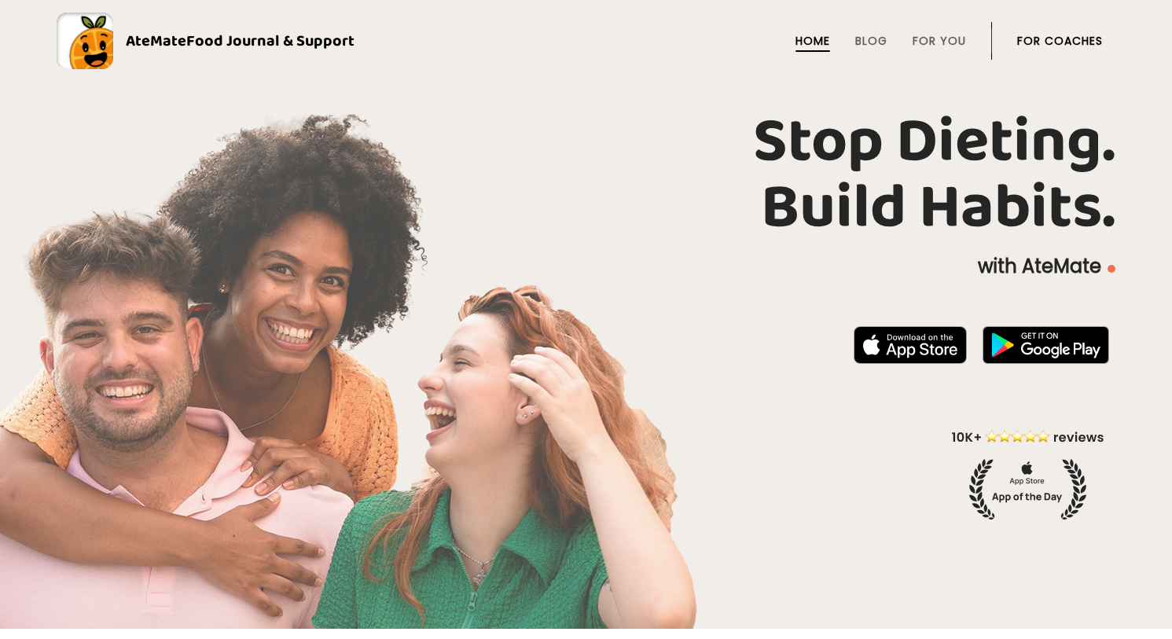  Describe the element at coordinates (910, 345) in the screenshot. I see `img: badge-download-apple.svg` at that location.